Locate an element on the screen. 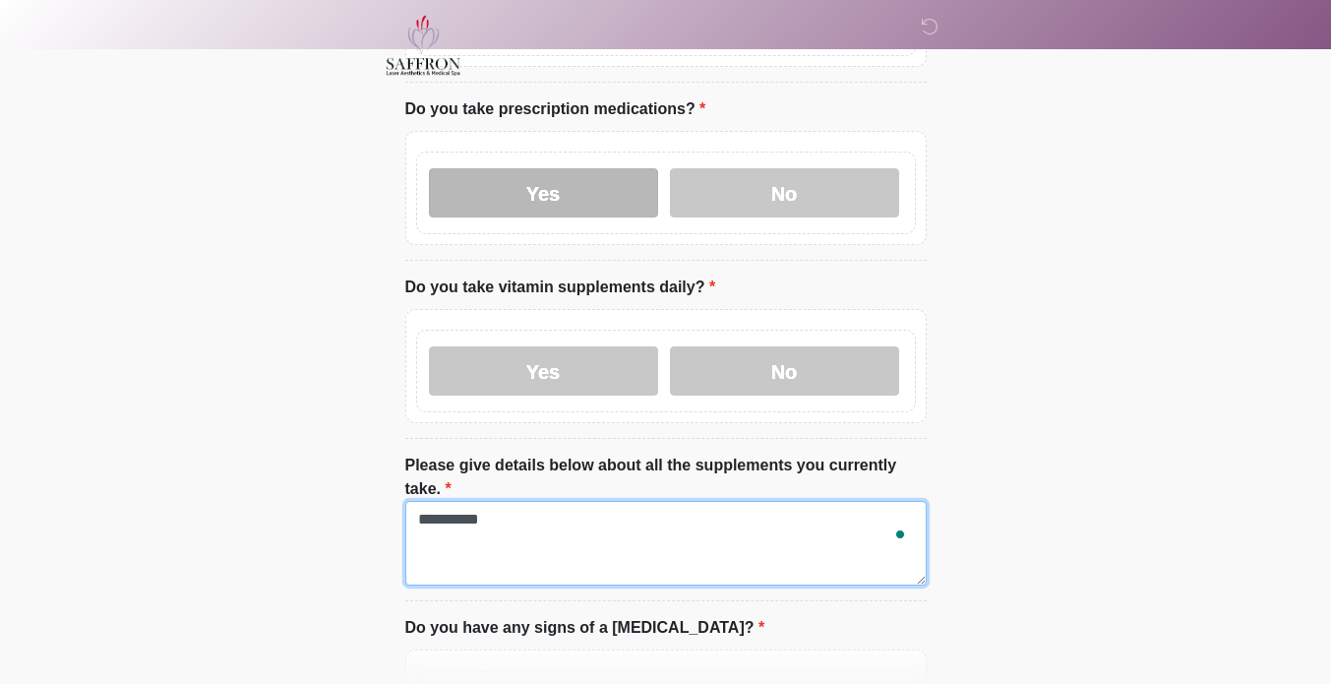  label: Do you take prescription medications? is located at coordinates (556, 109).